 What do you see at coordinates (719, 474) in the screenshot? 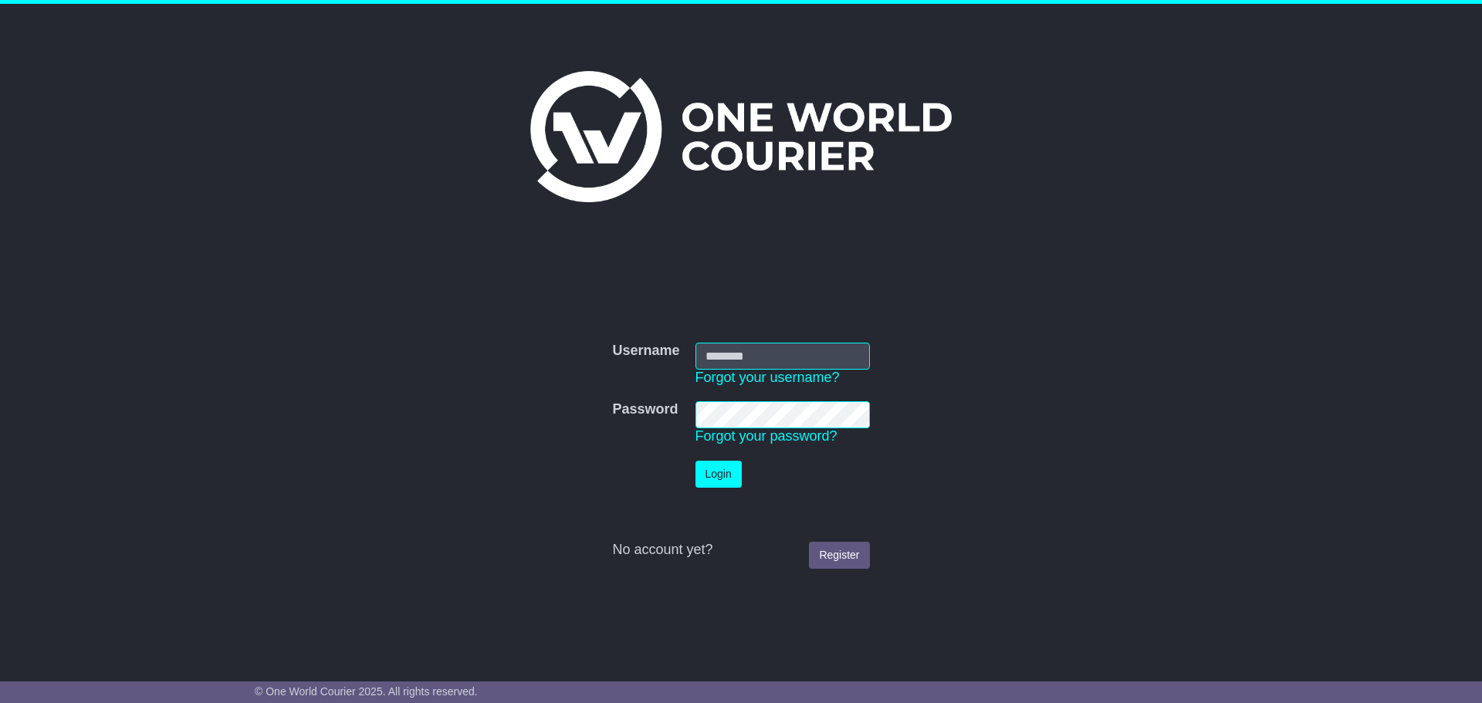
I see `button: Login` at bounding box center [719, 474].